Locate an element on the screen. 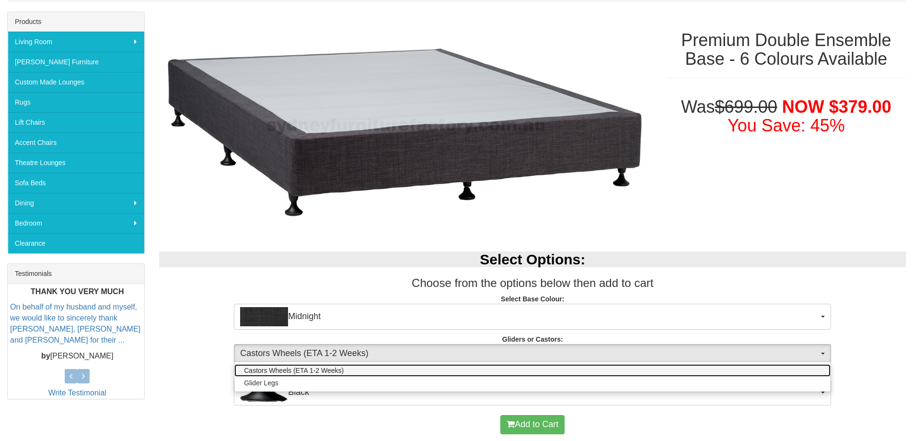 The height and width of the screenshot is (441, 913). button: Add to Cart is located at coordinates (533, 424).